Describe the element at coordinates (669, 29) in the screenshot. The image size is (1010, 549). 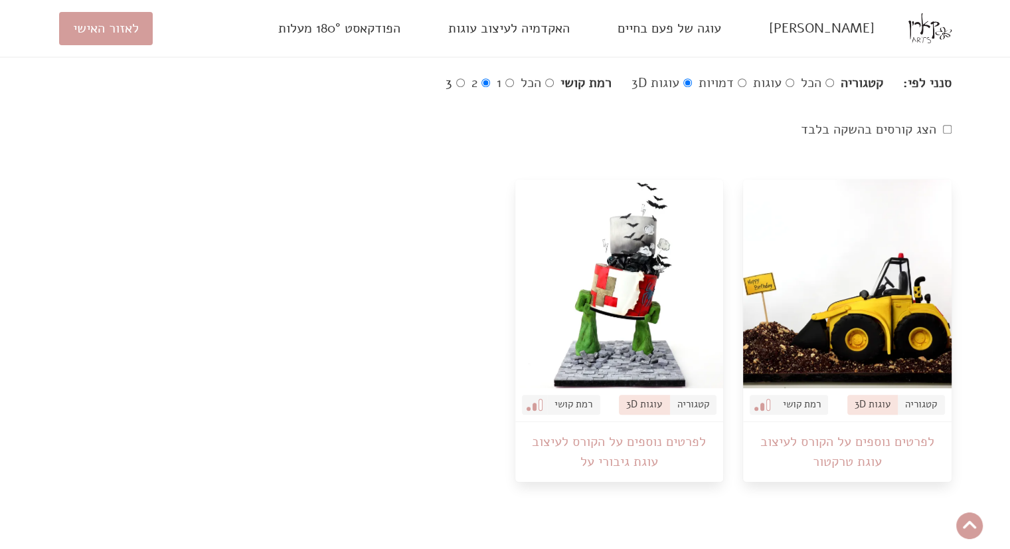
I see `a: עוגה של פעם בחיים` at that location.